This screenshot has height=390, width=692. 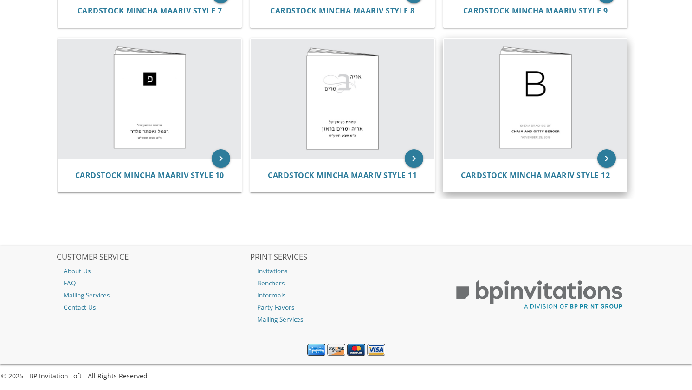 I want to click on a: Party Favors, so click(x=346, y=307).